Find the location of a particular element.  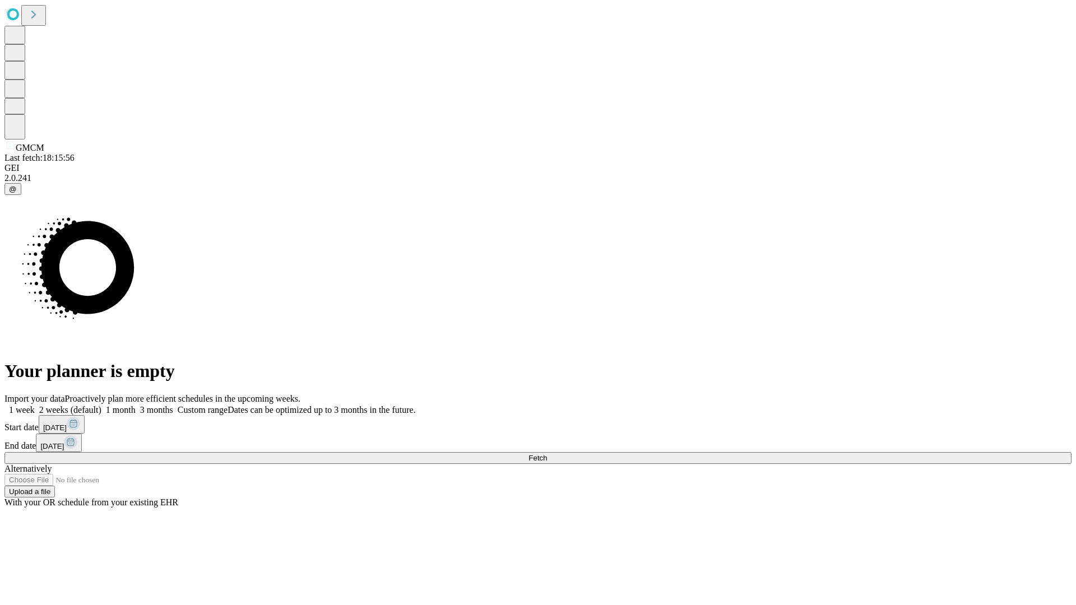

div: Start date is located at coordinates (538, 424).